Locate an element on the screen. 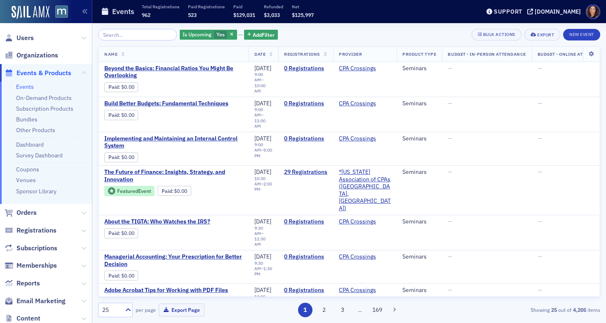  span: Events & Products is located at coordinates (44, 73).